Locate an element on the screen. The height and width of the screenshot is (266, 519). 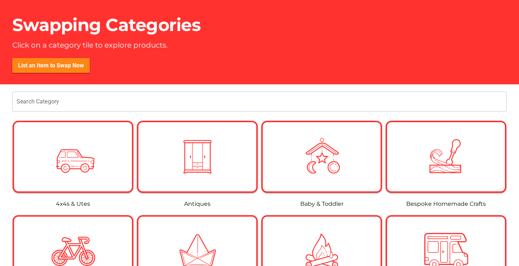
a: Baby & Toddler is located at coordinates (322, 204).